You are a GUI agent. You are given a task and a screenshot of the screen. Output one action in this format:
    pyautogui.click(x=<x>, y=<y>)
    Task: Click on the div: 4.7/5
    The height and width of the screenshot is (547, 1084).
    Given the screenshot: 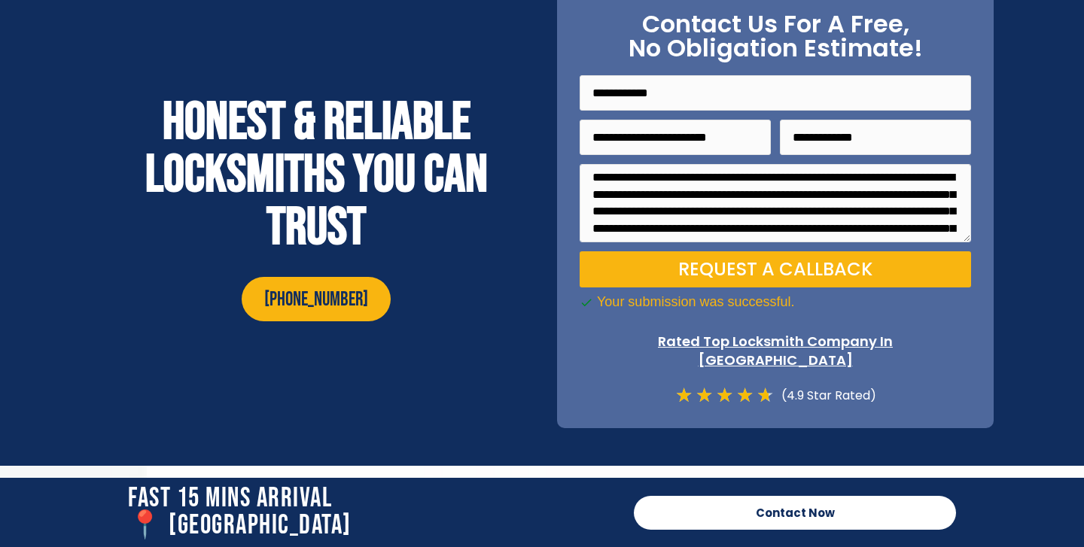 What is the action you would take?
    pyautogui.click(x=724, y=395)
    